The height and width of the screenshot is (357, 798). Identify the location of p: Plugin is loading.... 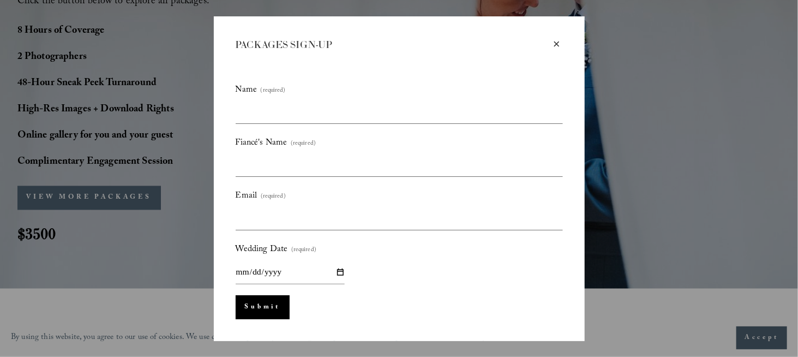
(82, 44).